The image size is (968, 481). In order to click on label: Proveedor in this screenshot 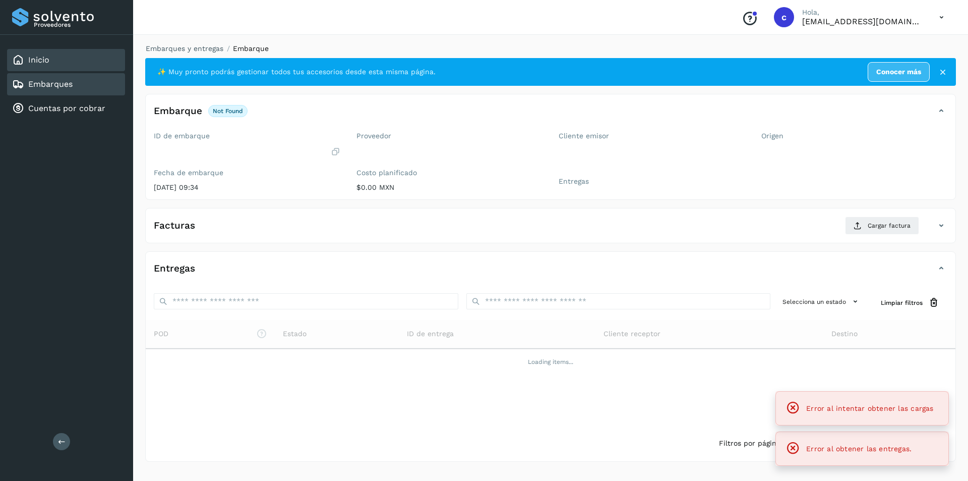, I will do `click(450, 136)`.